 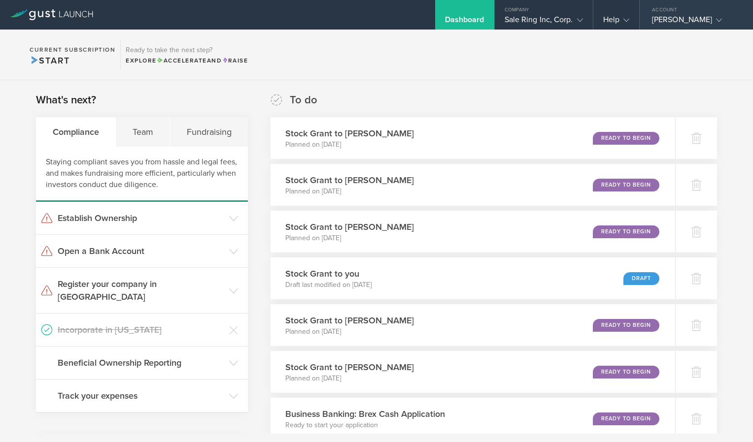 I want to click on div: Team, so click(x=143, y=132).